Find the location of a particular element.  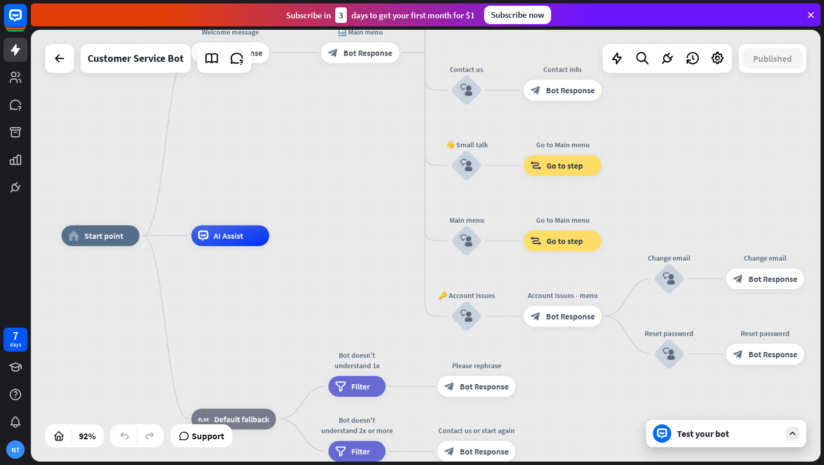

div: Main menu is located at coordinates (466, 220).